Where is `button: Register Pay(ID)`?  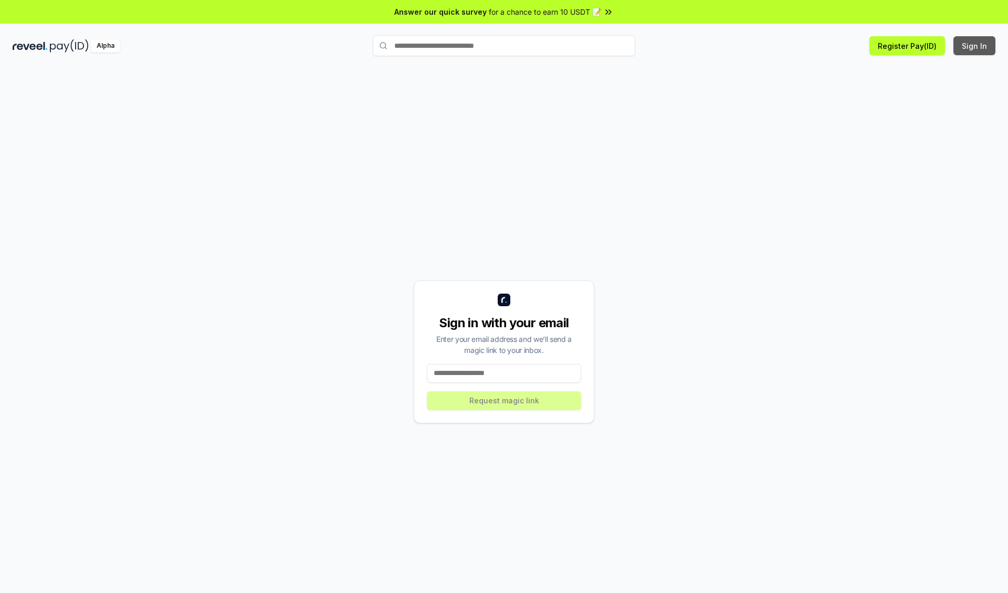 button: Register Pay(ID) is located at coordinates (907, 46).